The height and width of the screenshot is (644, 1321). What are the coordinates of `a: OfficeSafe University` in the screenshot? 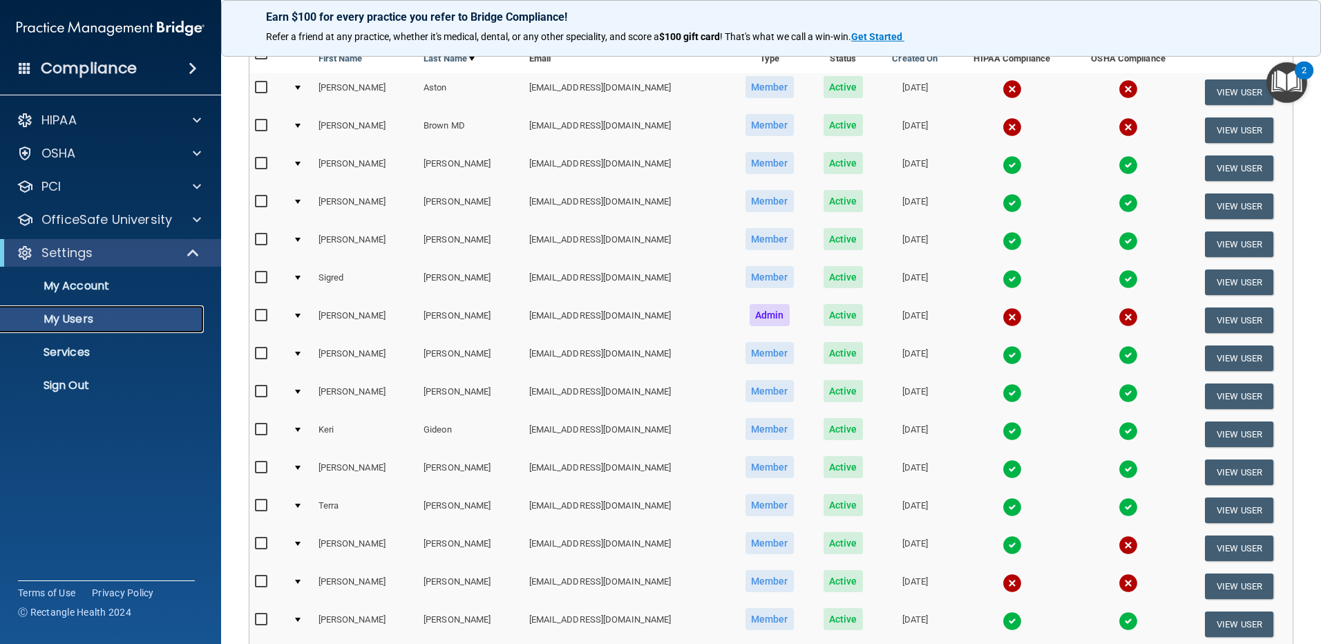 It's located at (108, 220).